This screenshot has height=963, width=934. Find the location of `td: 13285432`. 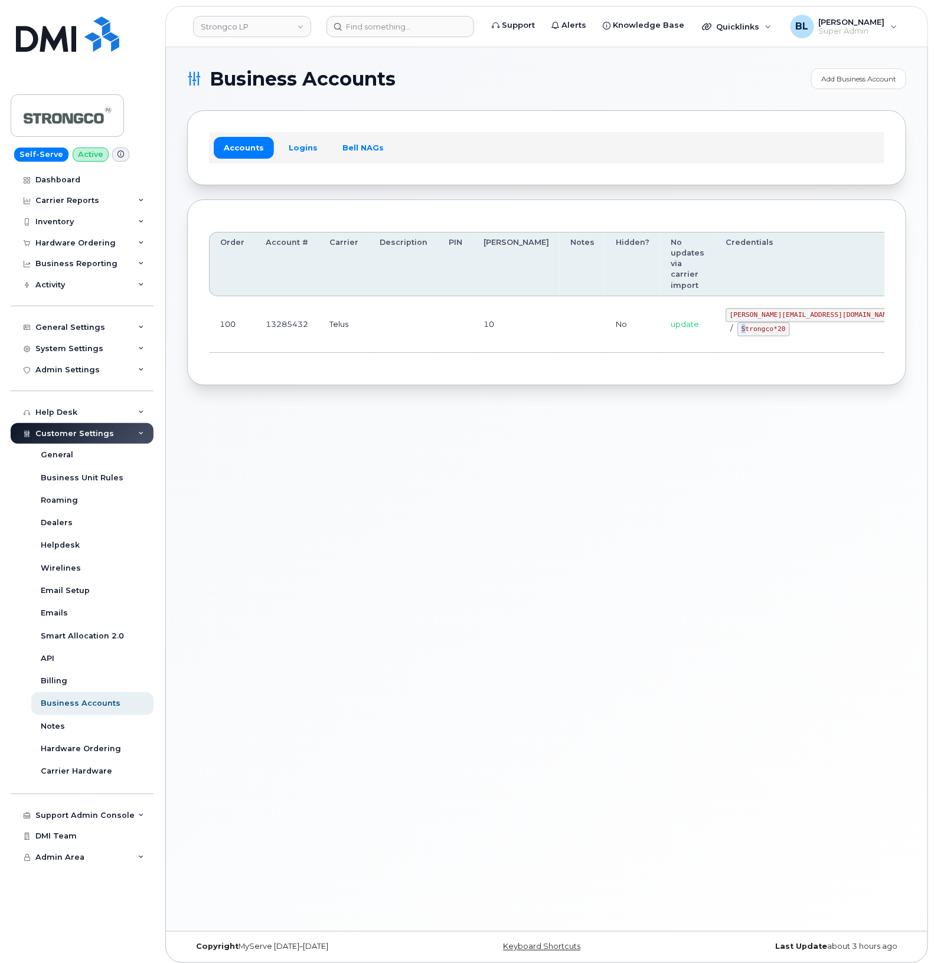

td: 13285432 is located at coordinates (287, 325).